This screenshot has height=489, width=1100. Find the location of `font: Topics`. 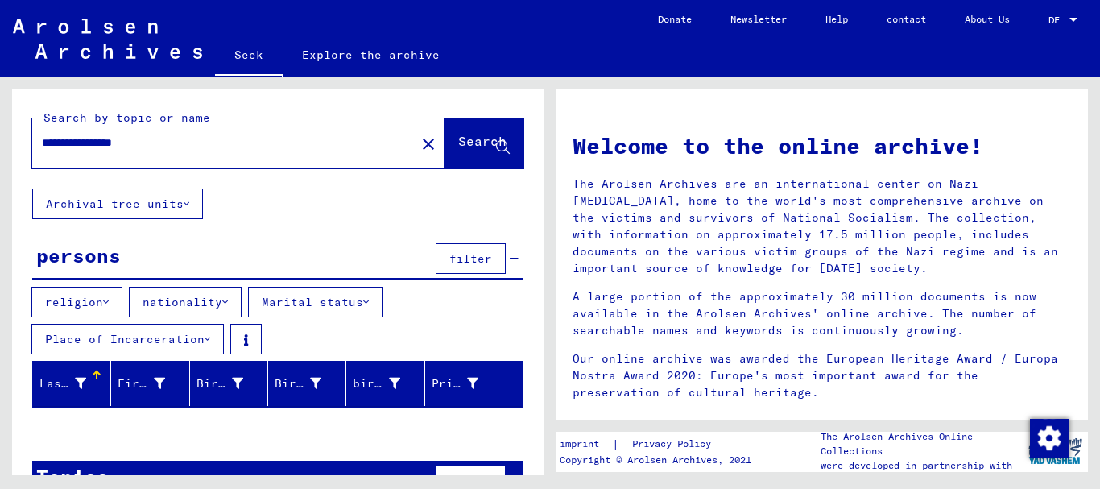

font: Topics is located at coordinates (72, 477).